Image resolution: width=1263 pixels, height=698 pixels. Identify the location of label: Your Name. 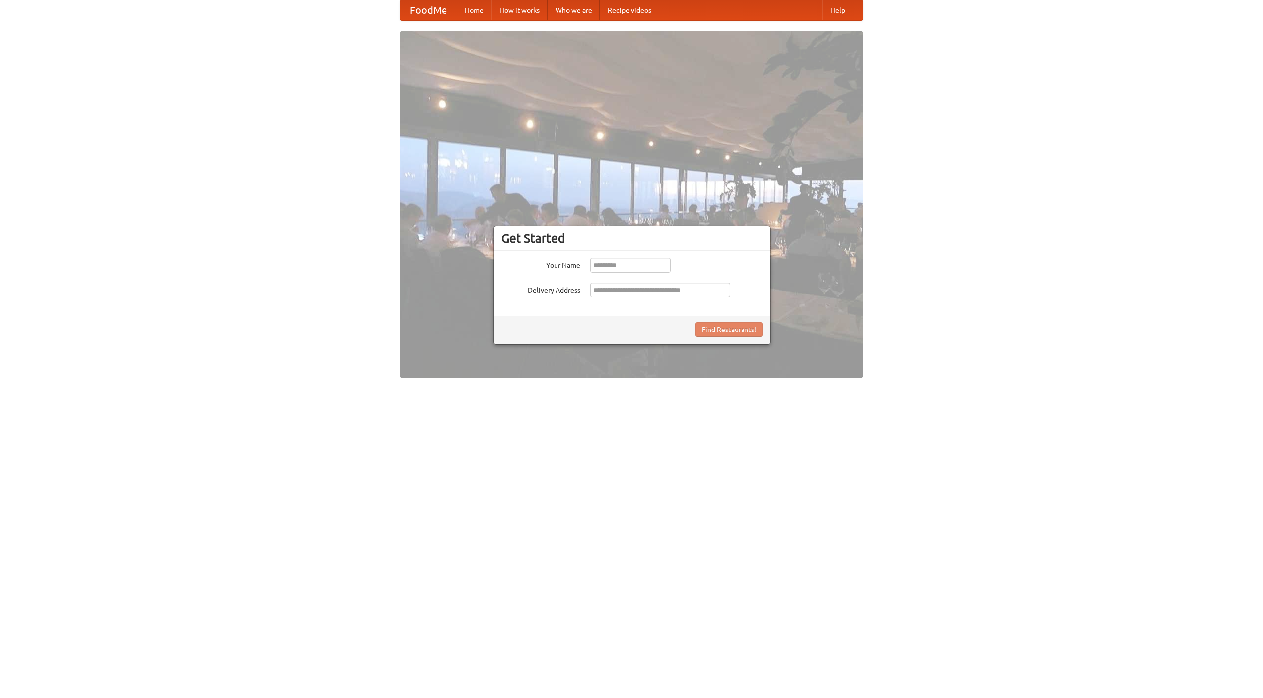
(541, 264).